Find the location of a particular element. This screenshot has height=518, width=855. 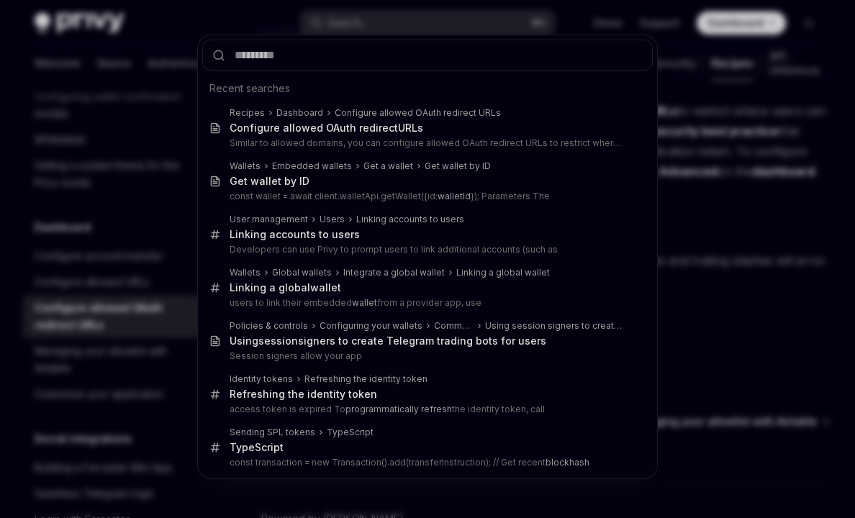

div: Configure allowed OAuth redirect s is located at coordinates (326, 128).